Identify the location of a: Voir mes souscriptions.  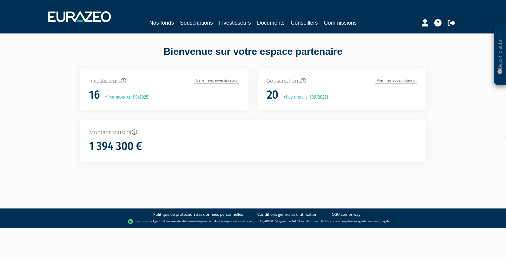
(396, 80).